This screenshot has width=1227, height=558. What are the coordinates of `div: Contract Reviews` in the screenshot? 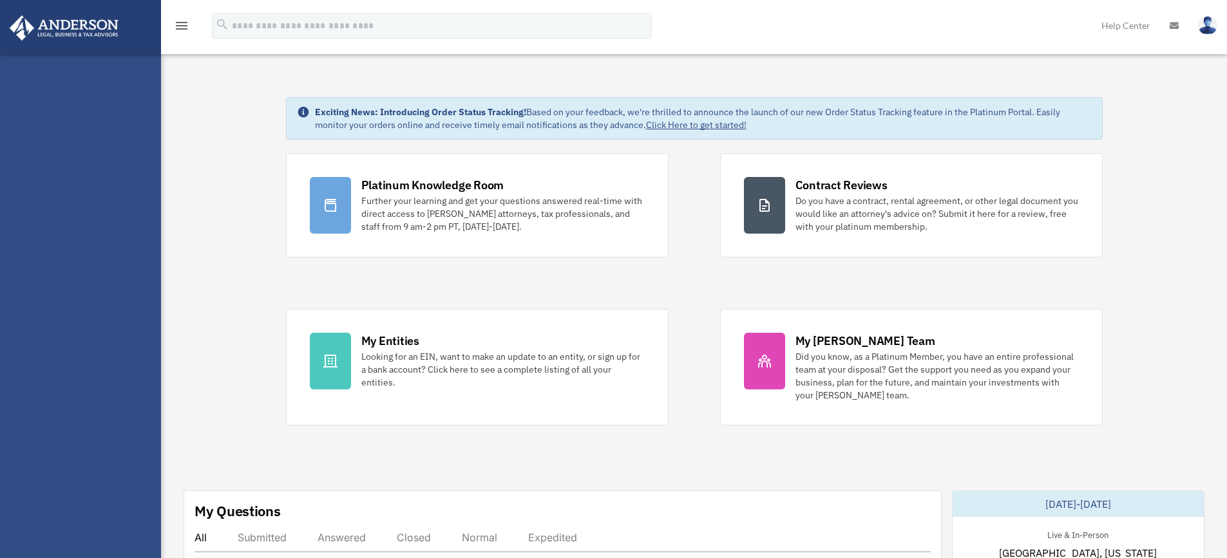 It's located at (841, 185).